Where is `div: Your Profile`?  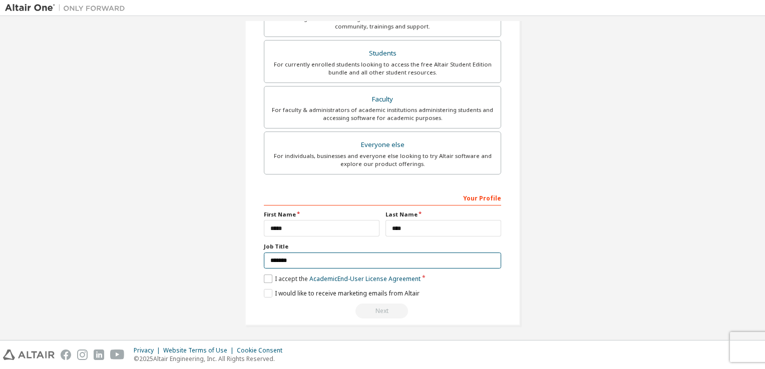
div: Your Profile is located at coordinates (382, 198).